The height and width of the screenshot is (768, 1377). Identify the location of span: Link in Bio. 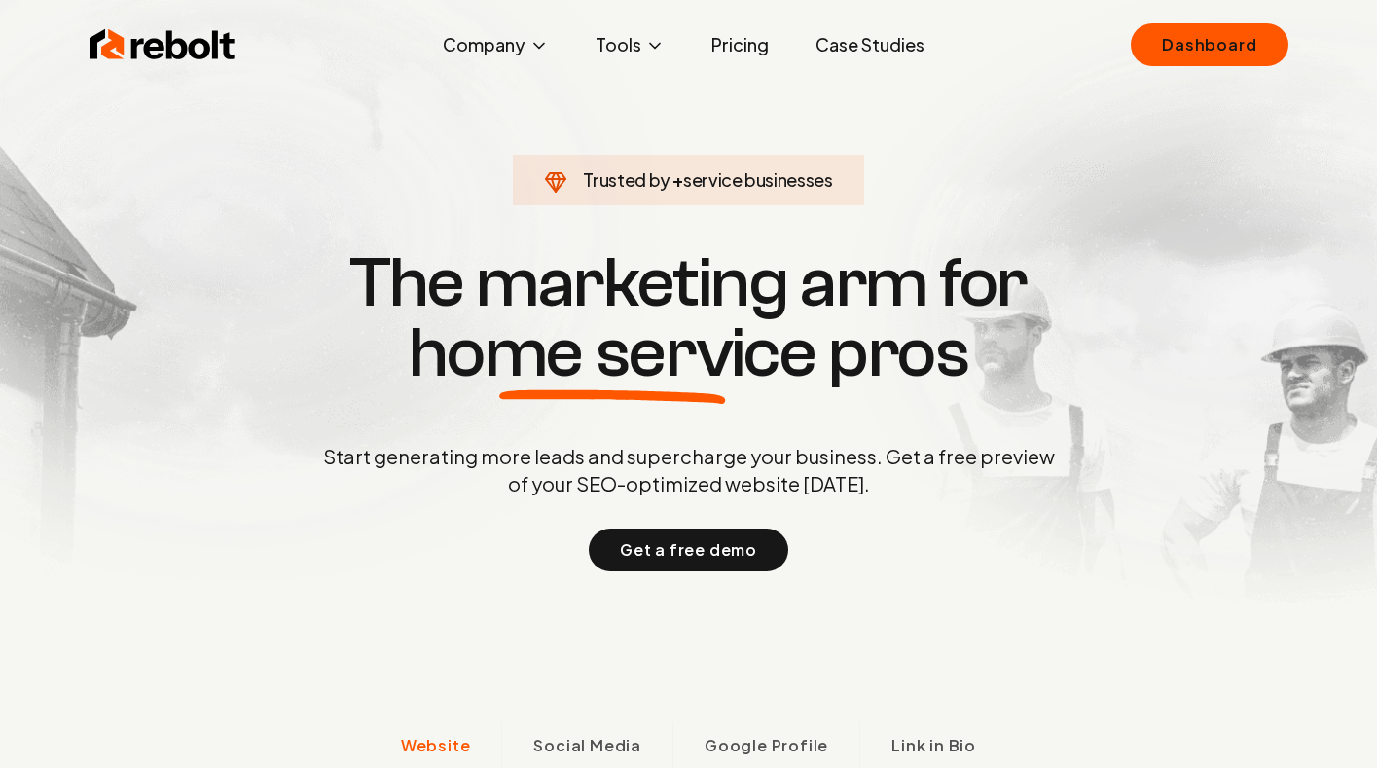
(934, 746).